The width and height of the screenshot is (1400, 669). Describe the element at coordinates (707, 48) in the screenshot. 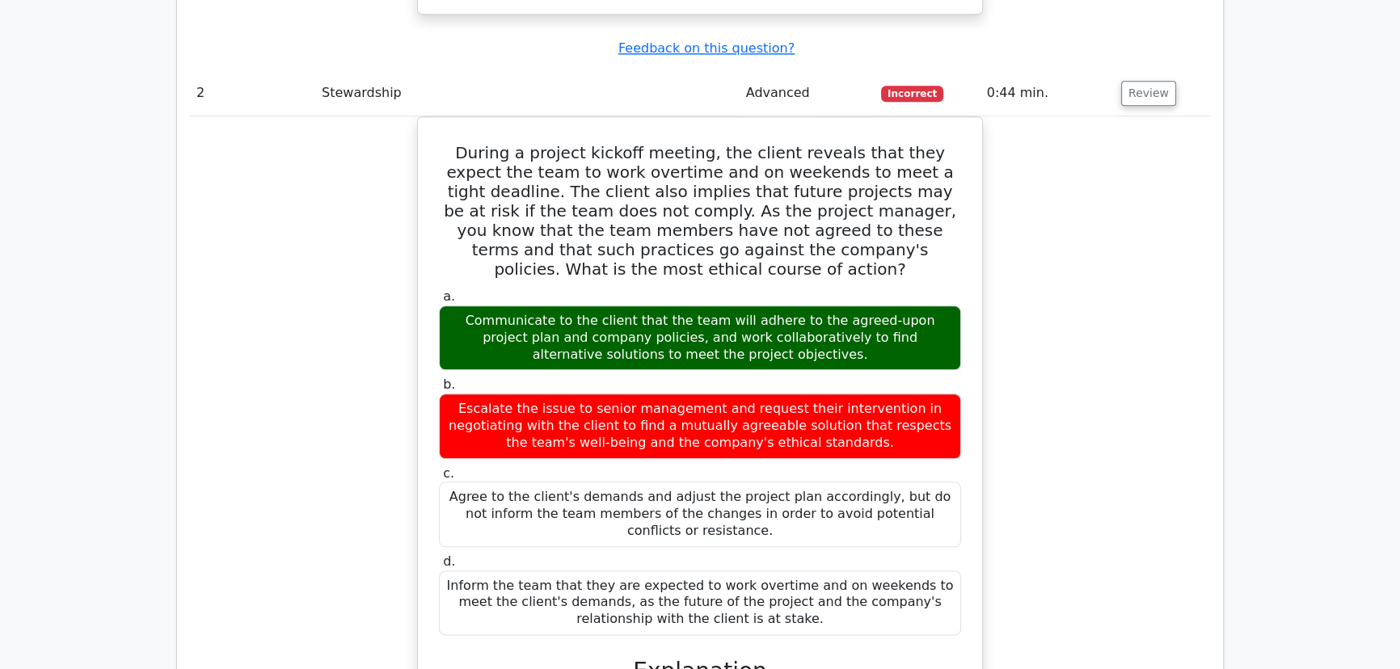

I see `u: Feedback on this question?` at that location.